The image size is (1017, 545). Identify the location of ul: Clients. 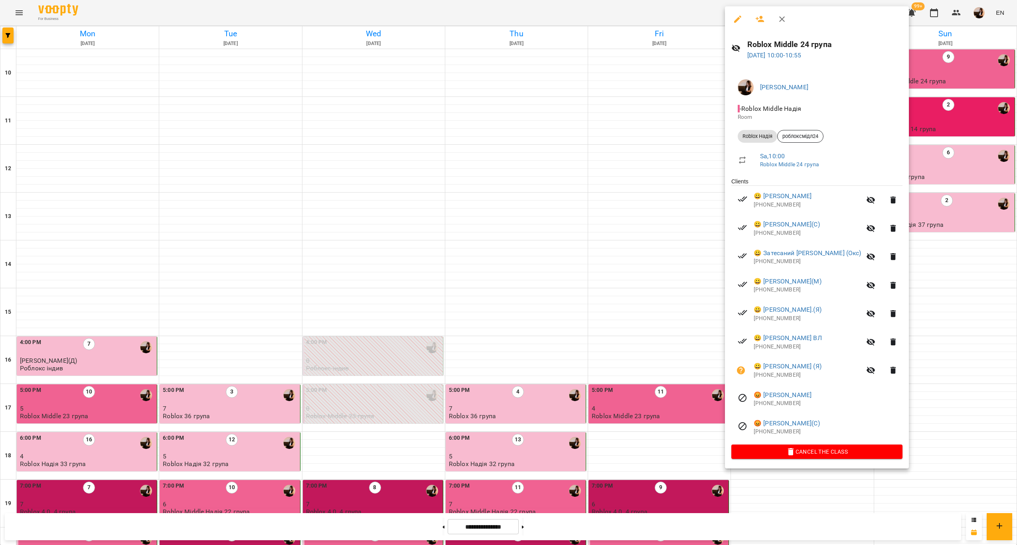
(817, 311).